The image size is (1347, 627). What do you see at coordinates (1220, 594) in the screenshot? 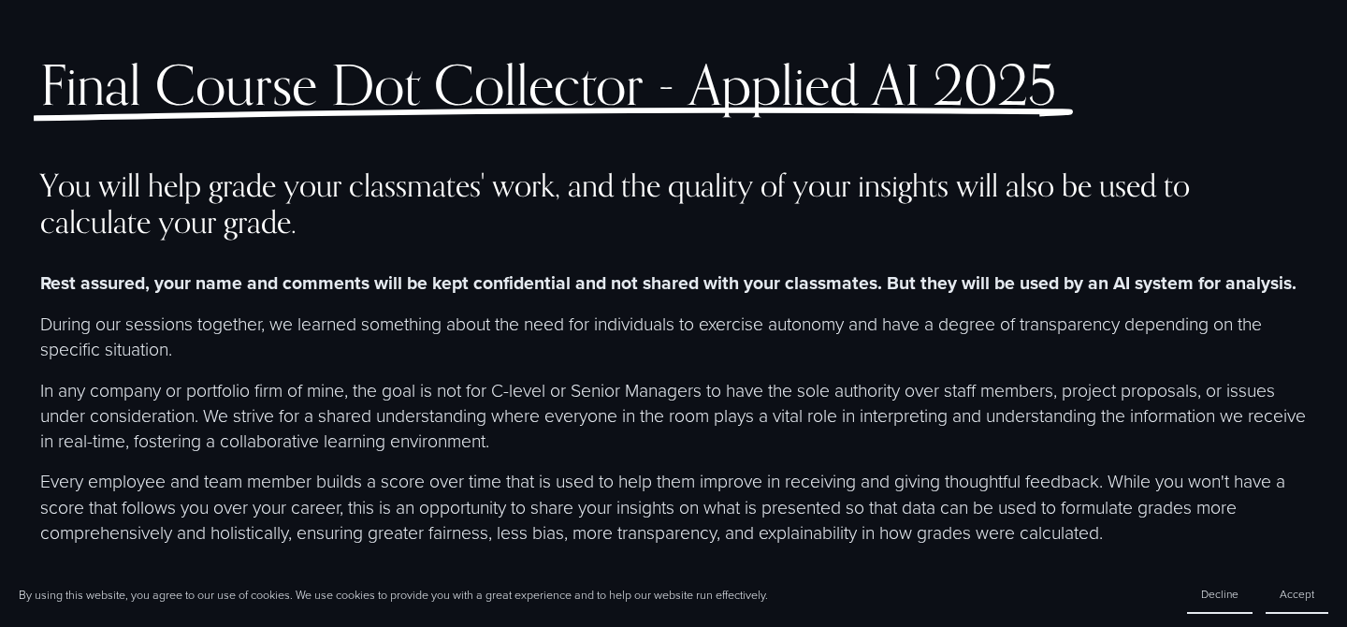
I see `button: Decline` at bounding box center [1220, 594].